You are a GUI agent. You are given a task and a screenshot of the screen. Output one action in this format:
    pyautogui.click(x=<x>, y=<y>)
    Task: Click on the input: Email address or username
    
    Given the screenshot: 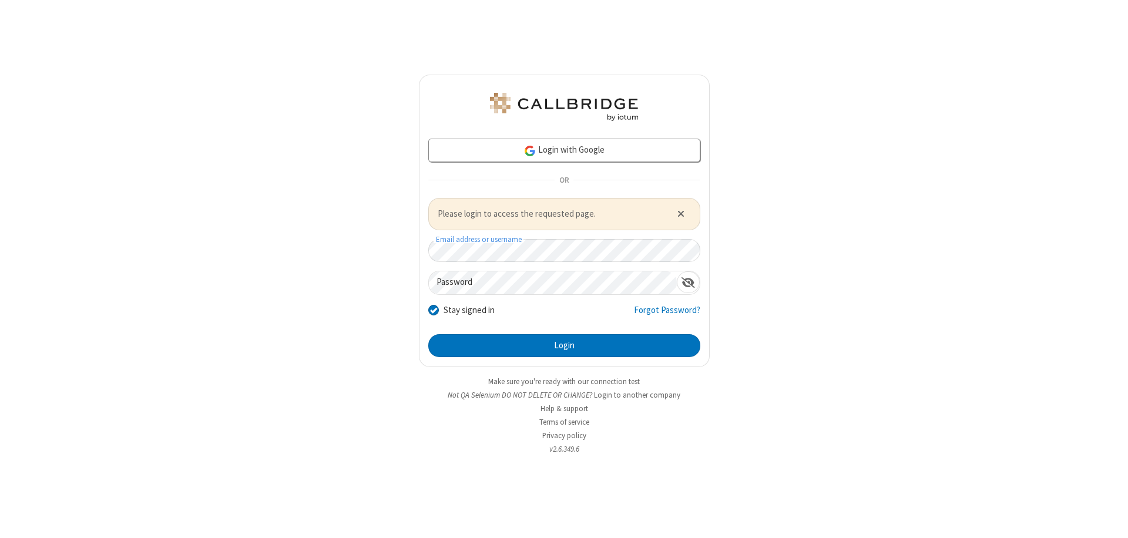 What is the action you would take?
    pyautogui.click(x=564, y=250)
    